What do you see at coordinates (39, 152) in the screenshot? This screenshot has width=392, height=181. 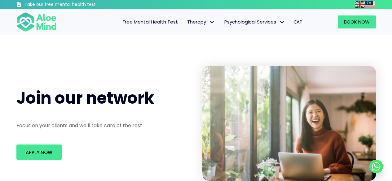 I see `a: Apply Now` at bounding box center [39, 152].